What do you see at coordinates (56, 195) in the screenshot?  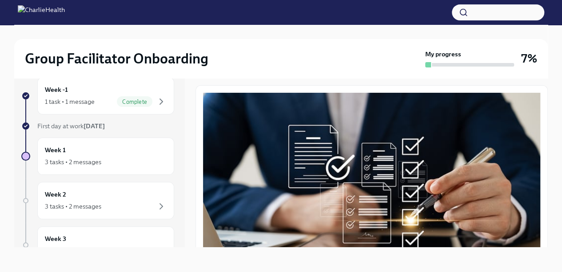 I see `h6: Week 2` at bounding box center [56, 195].